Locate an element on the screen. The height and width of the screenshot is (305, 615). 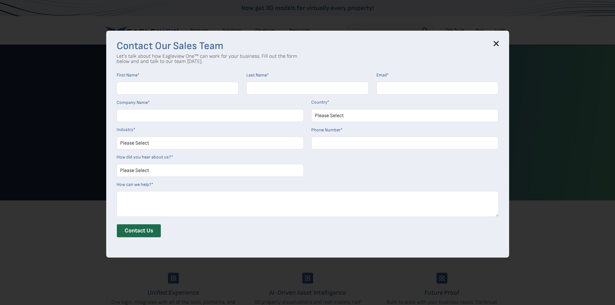
span: Last Name is located at coordinates (257, 75).